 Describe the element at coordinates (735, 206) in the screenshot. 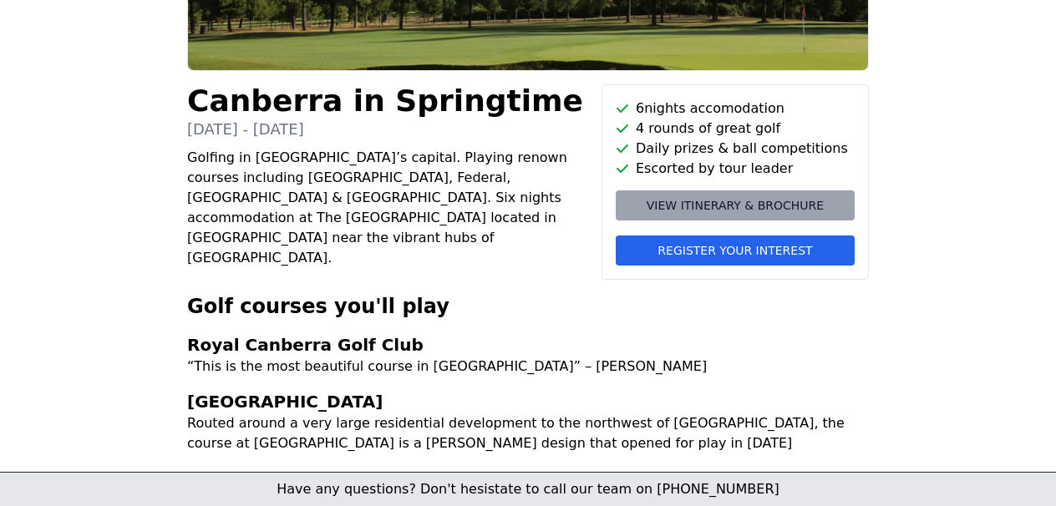

I see `a: View itinerary & brochure` at that location.